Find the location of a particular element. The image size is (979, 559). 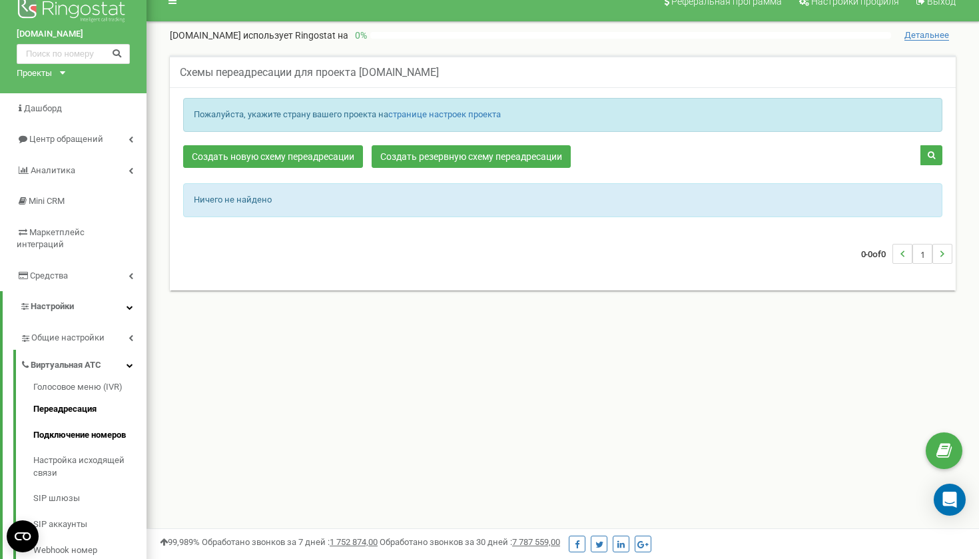

button: Open CMP widget is located at coordinates (23, 536).